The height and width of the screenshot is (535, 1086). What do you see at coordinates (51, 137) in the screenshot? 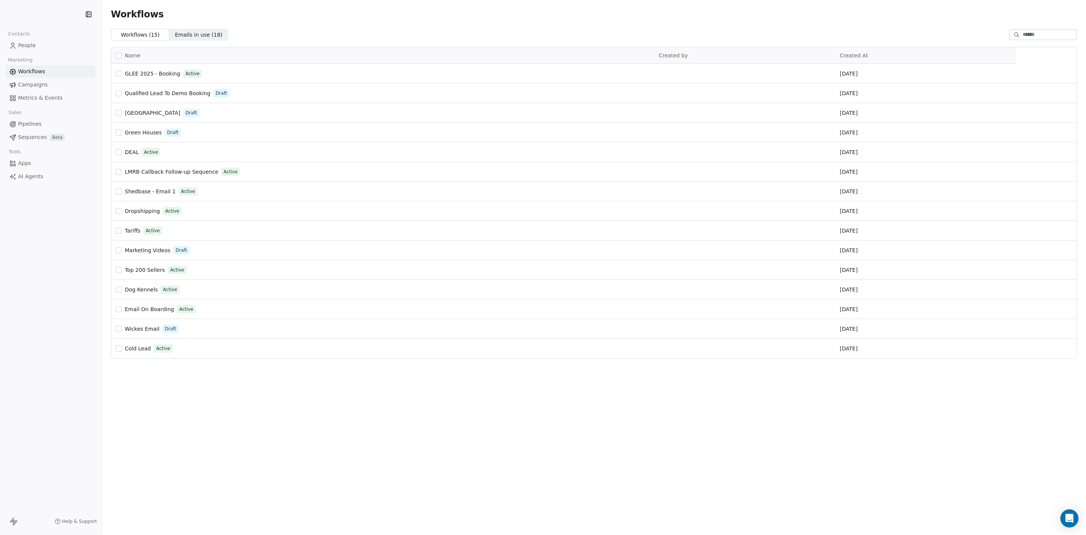
I see `a: SequencesBeta` at bounding box center [51, 137].